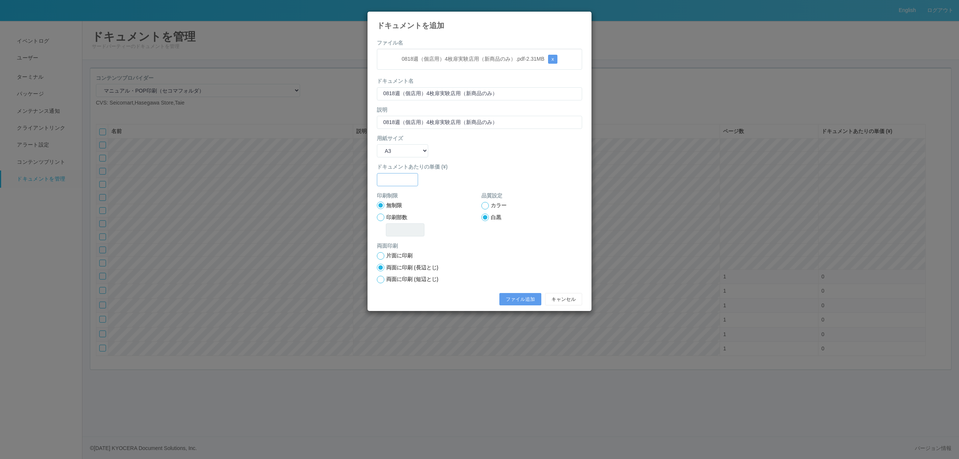 Image resolution: width=959 pixels, height=459 pixels. Describe the element at coordinates (397, 217) in the screenshot. I see `label: 印刷部数` at that location.